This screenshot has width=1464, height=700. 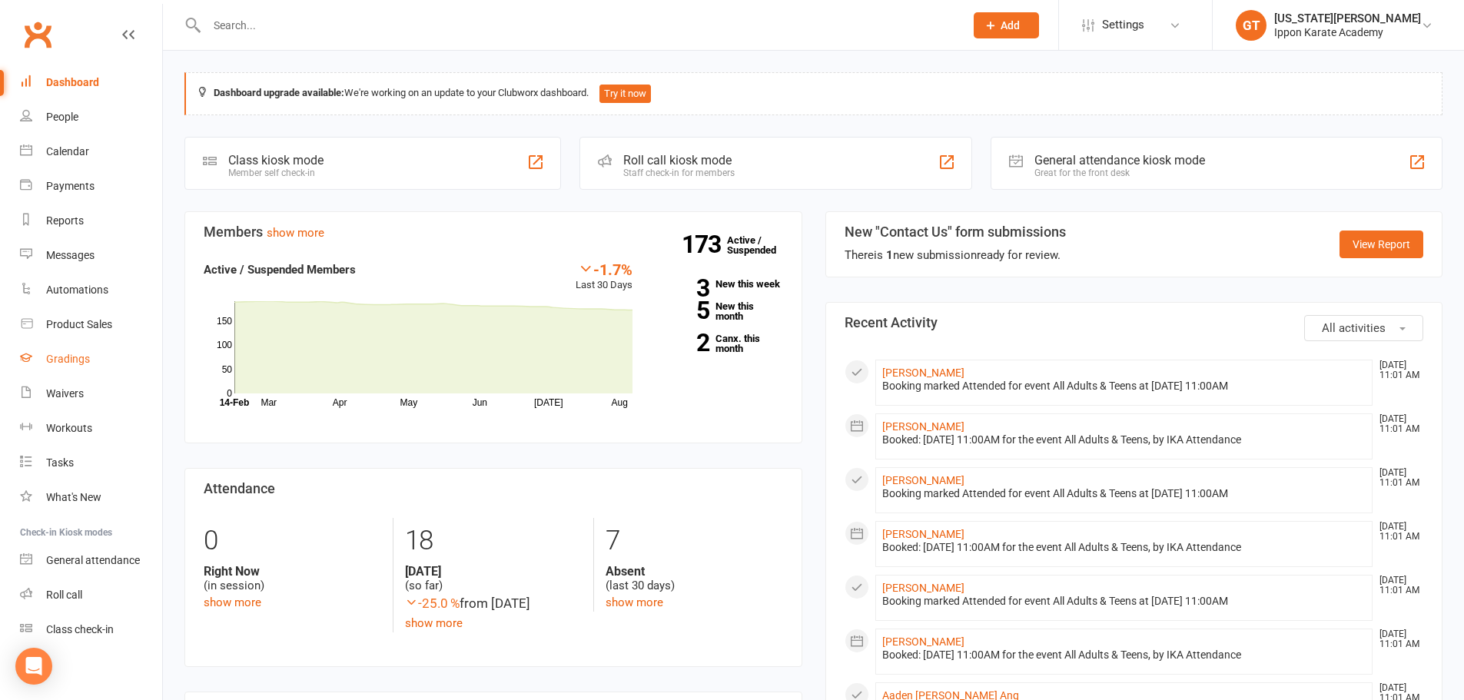 I want to click on div: Roll call, so click(x=64, y=595).